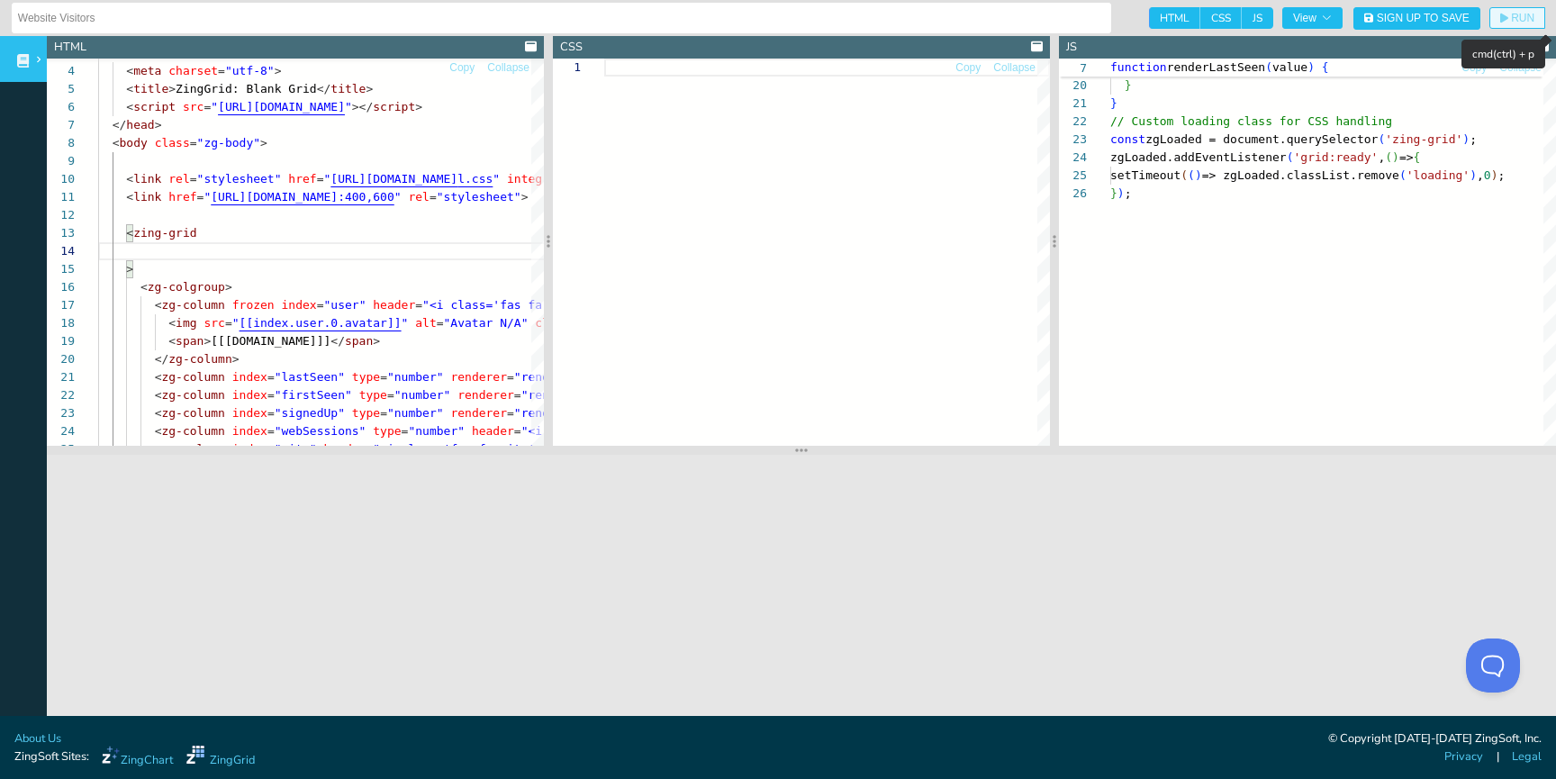 This screenshot has height=779, width=1556. I want to click on span: ZingGrid: Blank Grid, so click(246, 88).